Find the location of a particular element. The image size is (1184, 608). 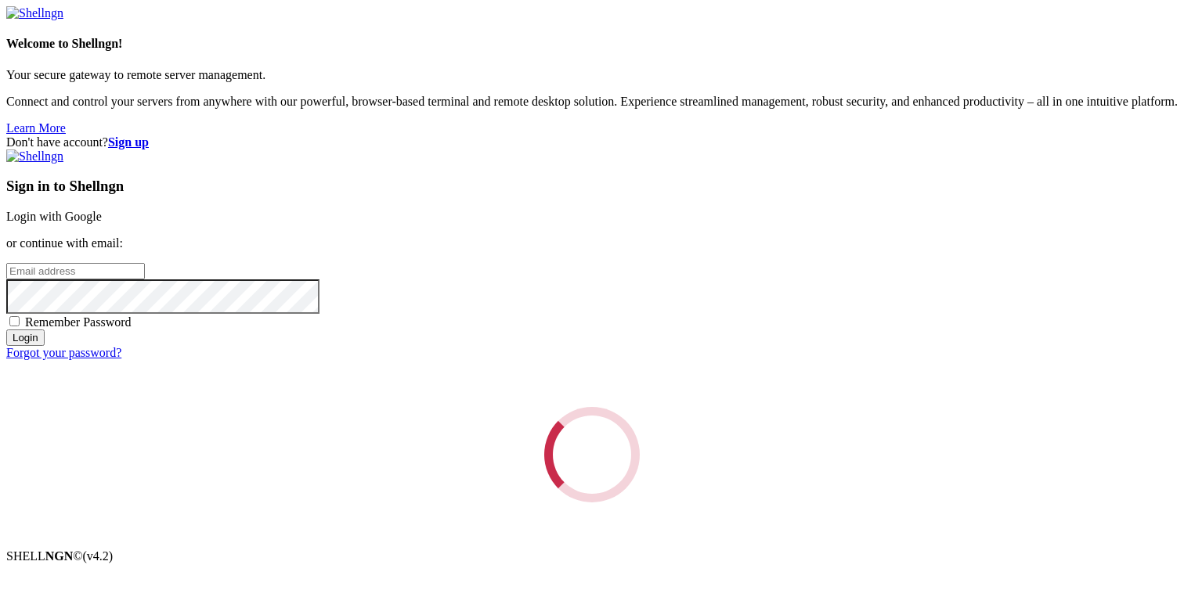

p: or continue with email: is located at coordinates (592, 243).